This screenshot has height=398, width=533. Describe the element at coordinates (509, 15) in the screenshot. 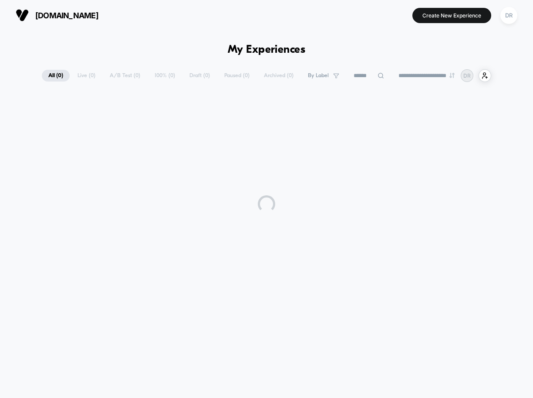

I see `div: DR` at that location.